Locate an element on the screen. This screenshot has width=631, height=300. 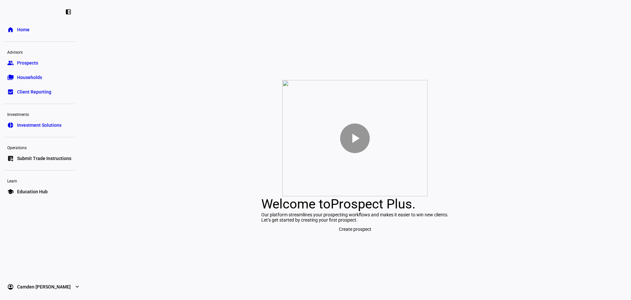
eth-mat-symbol: bid_landscape is located at coordinates (11, 92).